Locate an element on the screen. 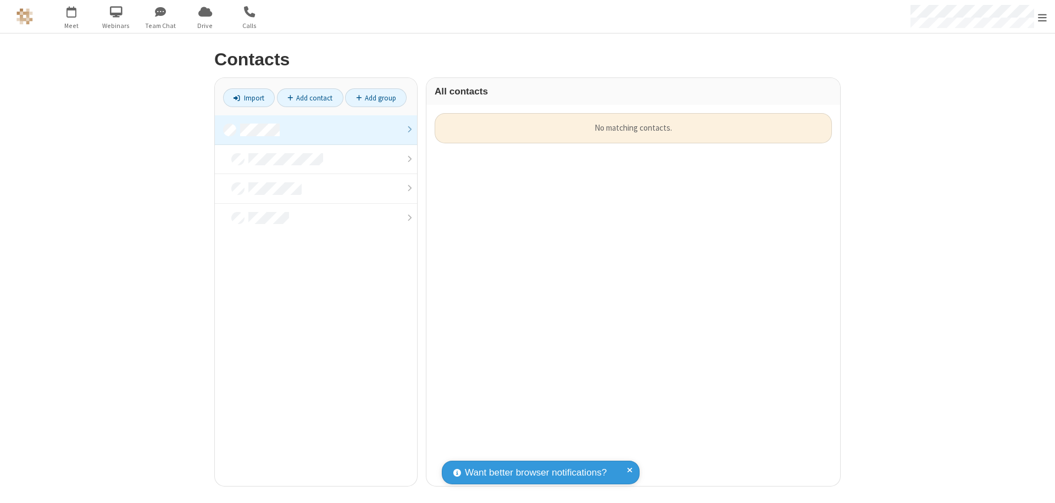 The image size is (1055, 503). span: Webinars is located at coordinates (116, 26).